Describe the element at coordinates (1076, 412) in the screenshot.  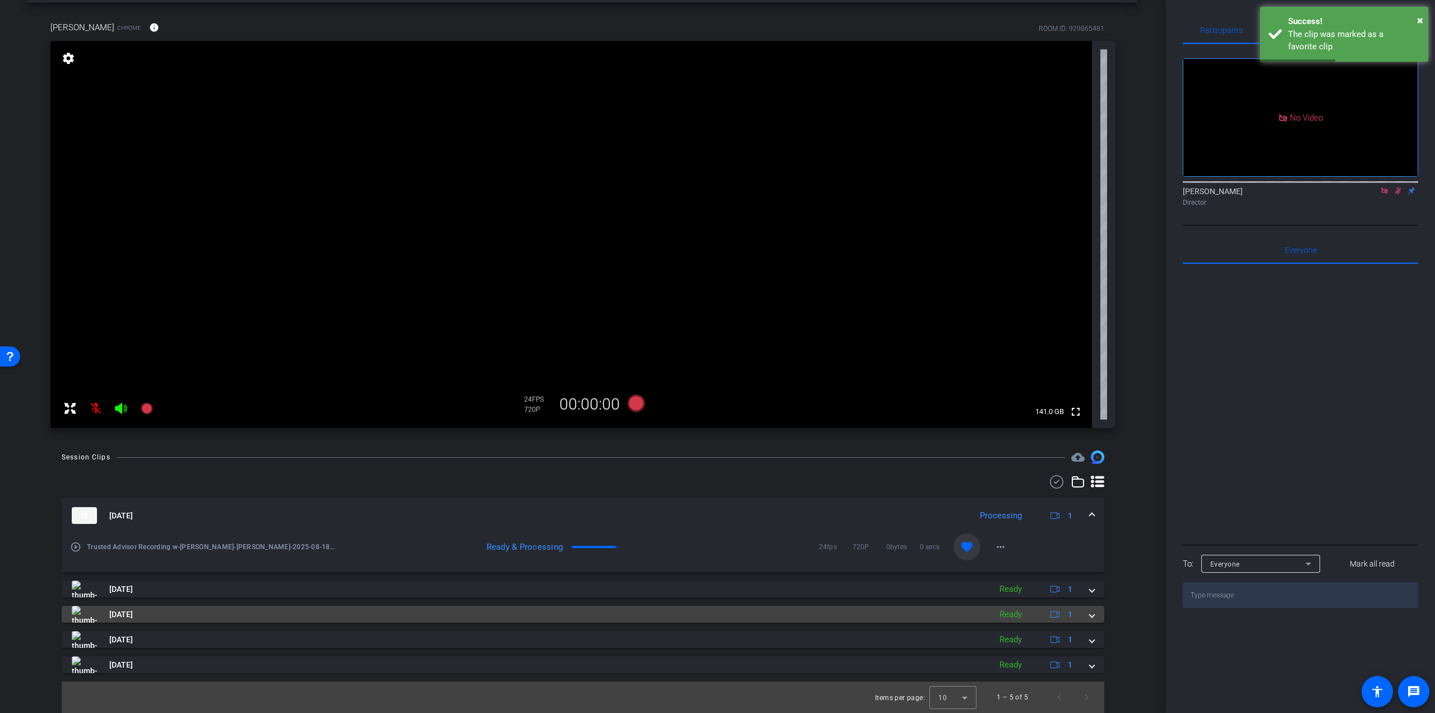
I see `mat-icon: fullscreen` at that location.